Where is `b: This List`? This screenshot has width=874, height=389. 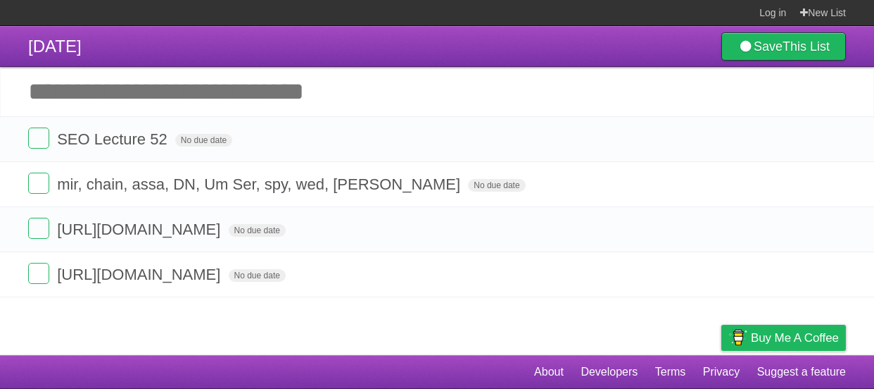 b: This List is located at coordinates (806, 46).